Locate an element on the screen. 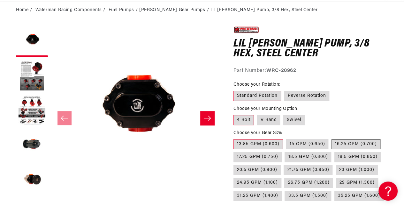 Image resolution: width=404 pixels, height=207 pixels. label: Swivel is located at coordinates (294, 120).